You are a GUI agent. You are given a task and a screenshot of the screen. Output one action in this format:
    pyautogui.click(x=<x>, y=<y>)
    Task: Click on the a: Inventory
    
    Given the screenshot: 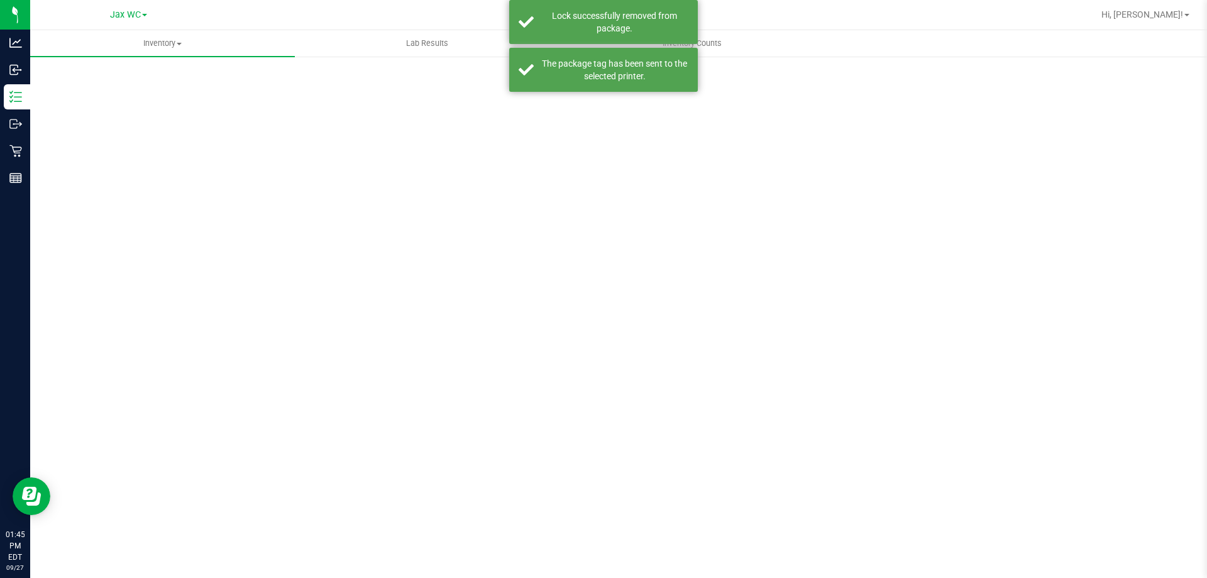 What is the action you would take?
    pyautogui.click(x=162, y=43)
    